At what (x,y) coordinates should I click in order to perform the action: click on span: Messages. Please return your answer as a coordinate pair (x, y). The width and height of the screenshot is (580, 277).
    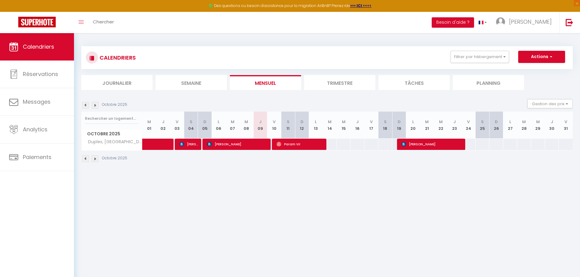
    Looking at the image, I should click on (37, 102).